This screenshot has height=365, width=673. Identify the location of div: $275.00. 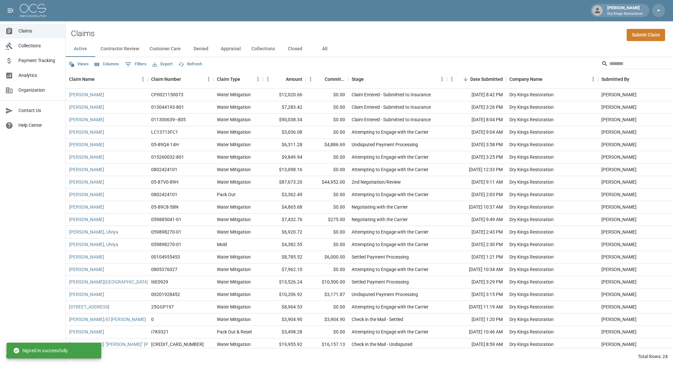
(327, 220).